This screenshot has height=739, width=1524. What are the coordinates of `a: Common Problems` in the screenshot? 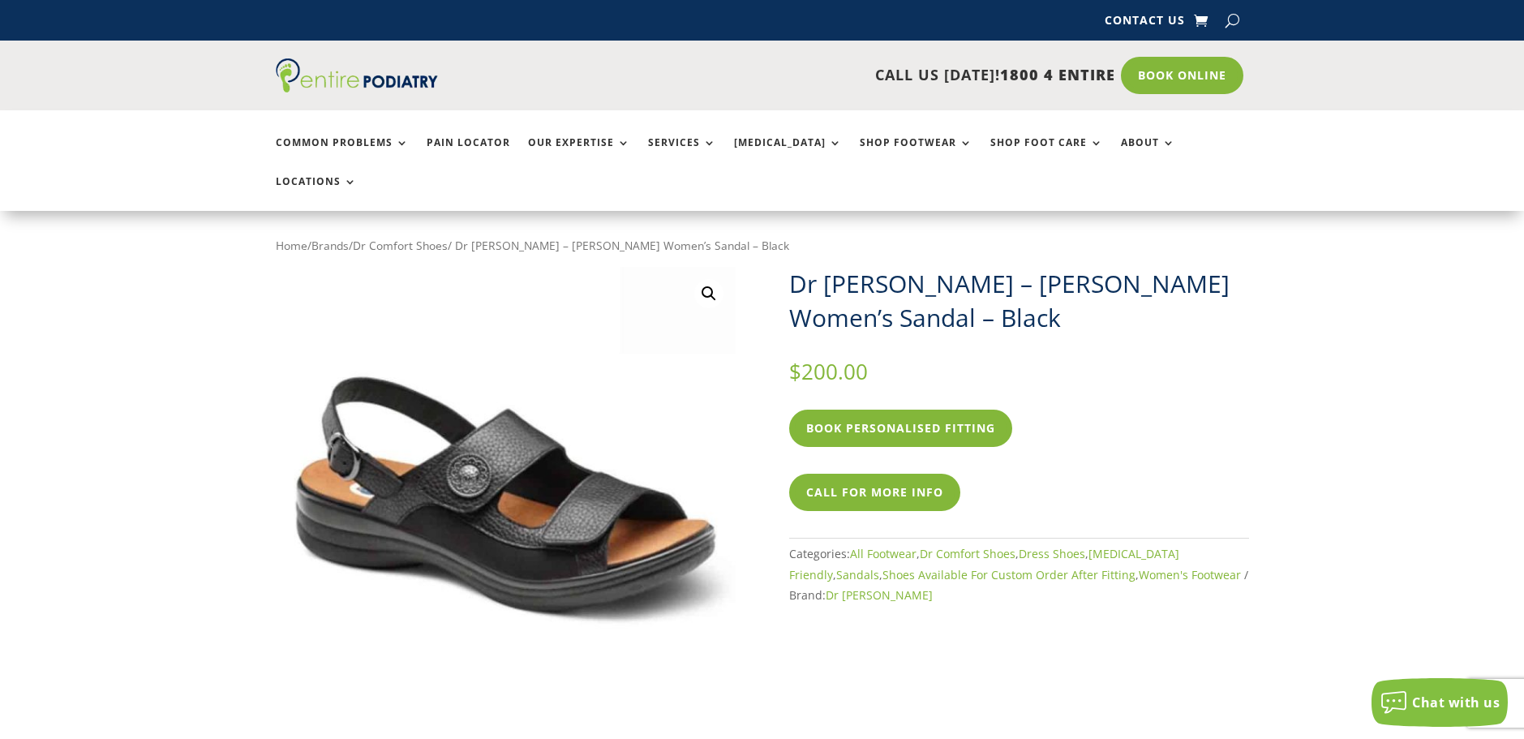 It's located at (342, 154).